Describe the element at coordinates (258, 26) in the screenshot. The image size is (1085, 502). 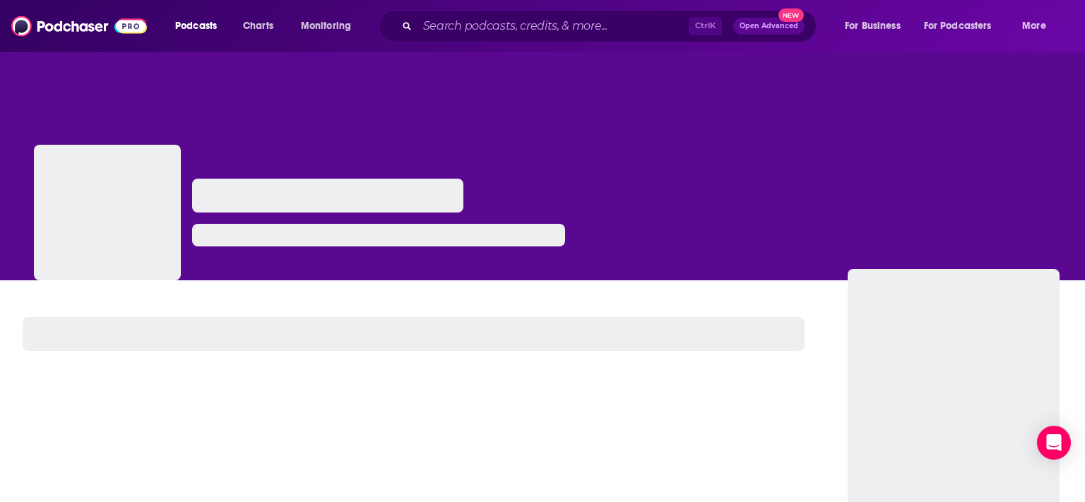
I see `span: Charts` at that location.